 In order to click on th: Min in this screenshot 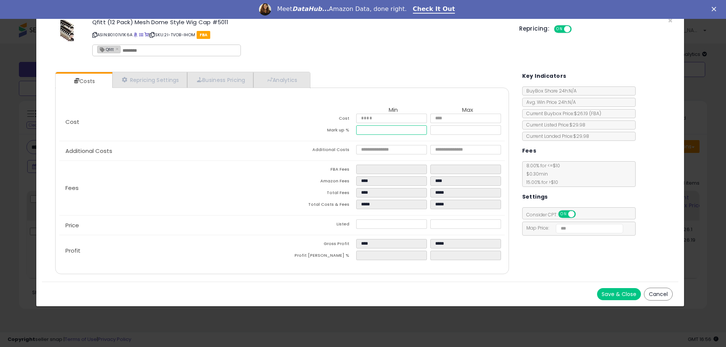, I will do `click(393, 110)`.